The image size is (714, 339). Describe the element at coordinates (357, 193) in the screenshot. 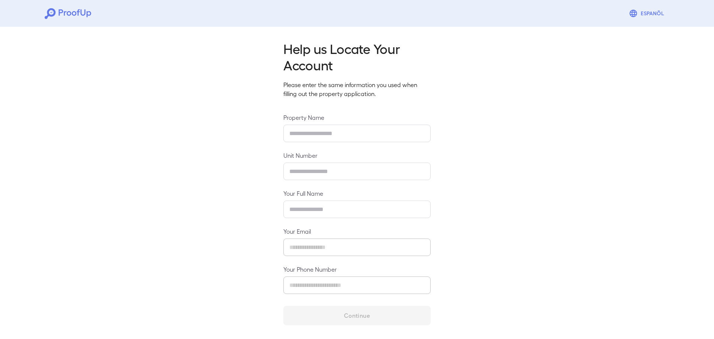

I see `label: Your Full Name` at that location.